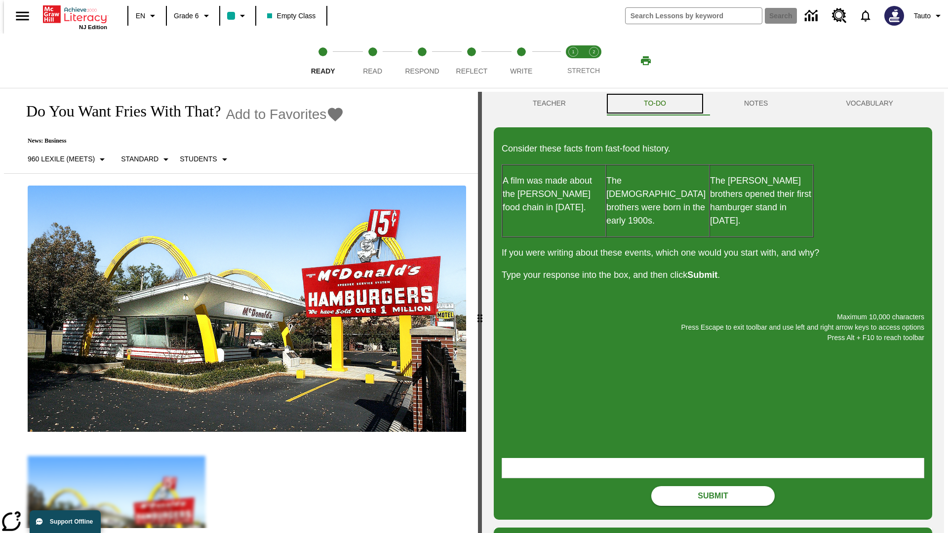 The width and height of the screenshot is (948, 533). What do you see at coordinates (147, 16) in the screenshot?
I see `button: Language: EN, Select a language` at bounding box center [147, 16].